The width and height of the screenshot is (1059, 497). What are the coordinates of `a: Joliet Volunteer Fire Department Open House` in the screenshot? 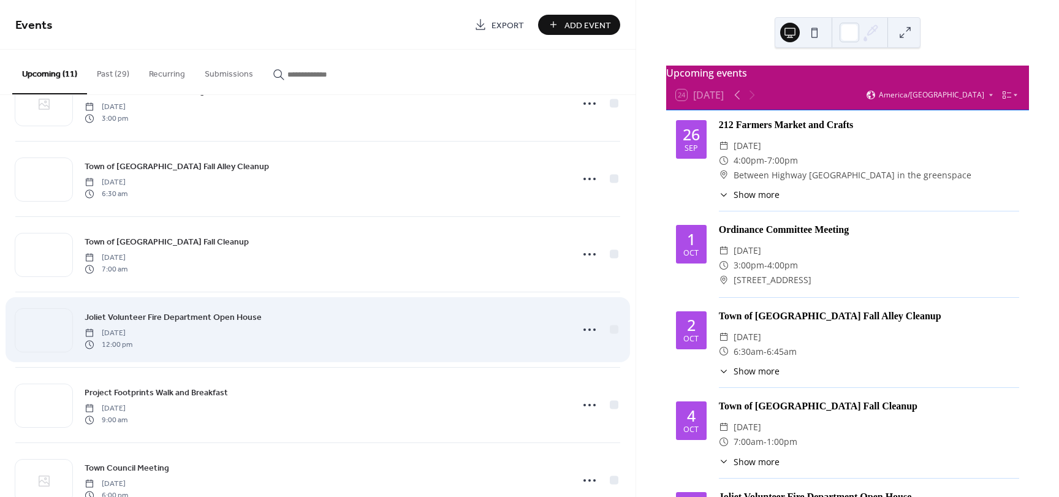 It's located at (173, 317).